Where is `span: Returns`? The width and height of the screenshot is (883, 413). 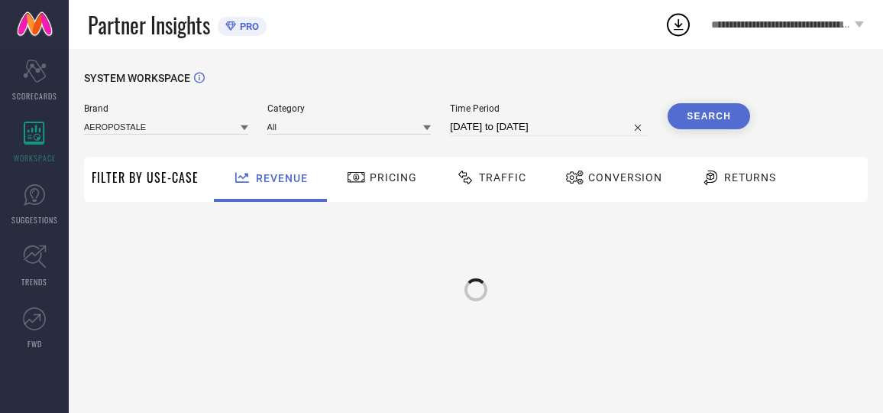 span: Returns is located at coordinates (750, 177).